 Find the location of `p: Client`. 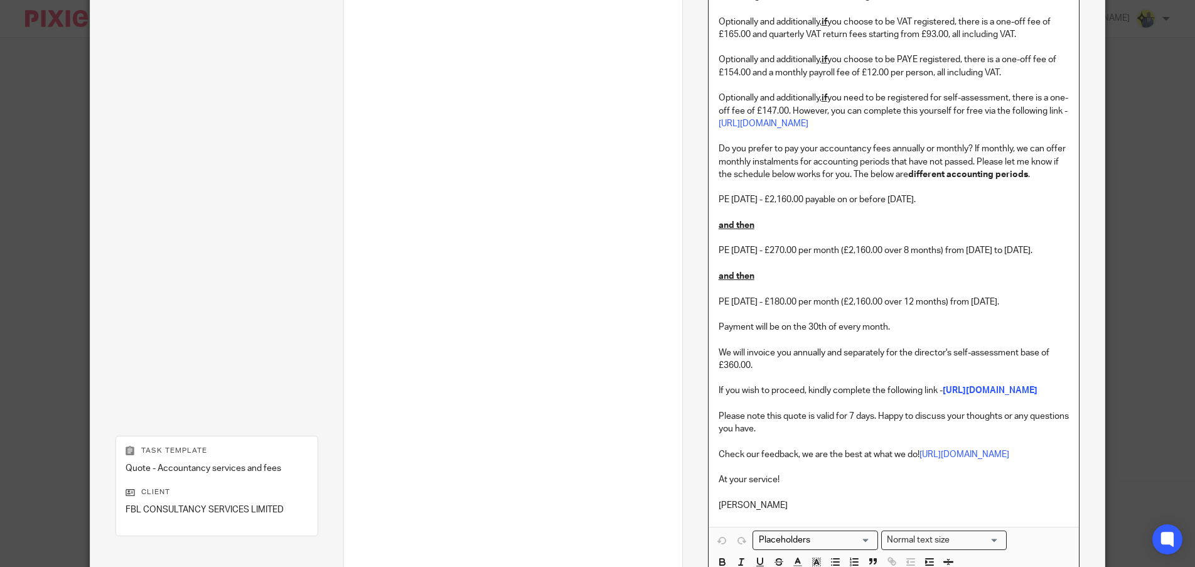

p: Client is located at coordinates (216, 492).